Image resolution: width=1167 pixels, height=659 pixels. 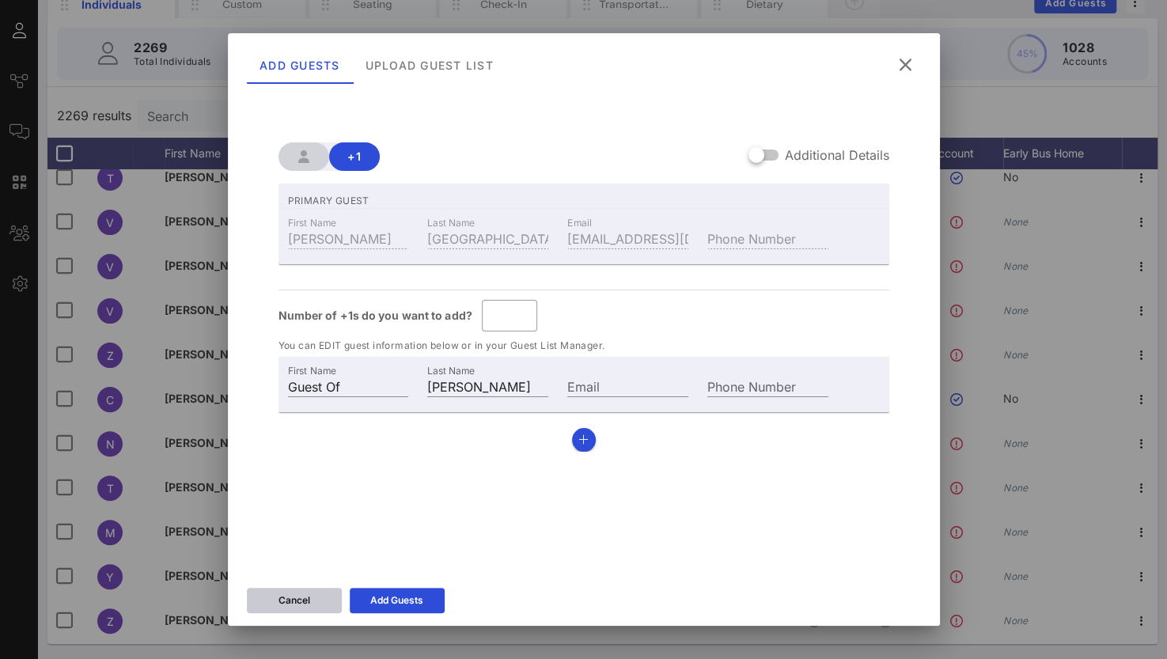 I want to click on p: PRIMARY GUEST, so click(x=584, y=196).